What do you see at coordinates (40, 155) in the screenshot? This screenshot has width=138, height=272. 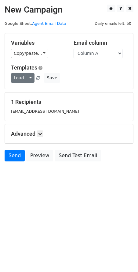 I see `a: Preview` at bounding box center [40, 155].